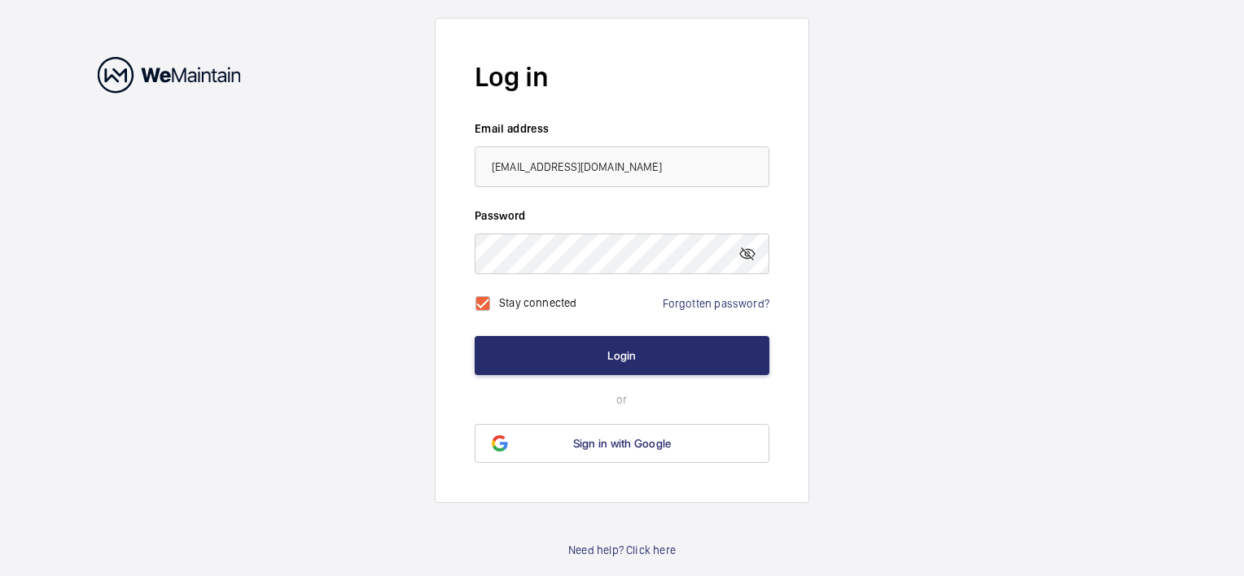 The image size is (1244, 576). I want to click on h2: Log in, so click(622, 77).